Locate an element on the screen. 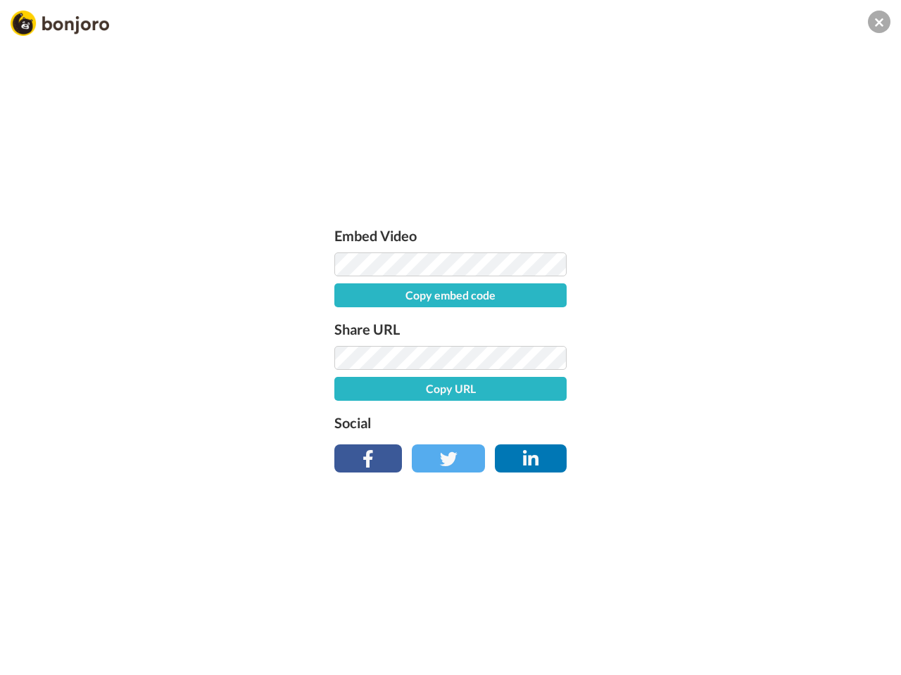 The image size is (901, 675). button: Copy URL is located at coordinates (450, 389).